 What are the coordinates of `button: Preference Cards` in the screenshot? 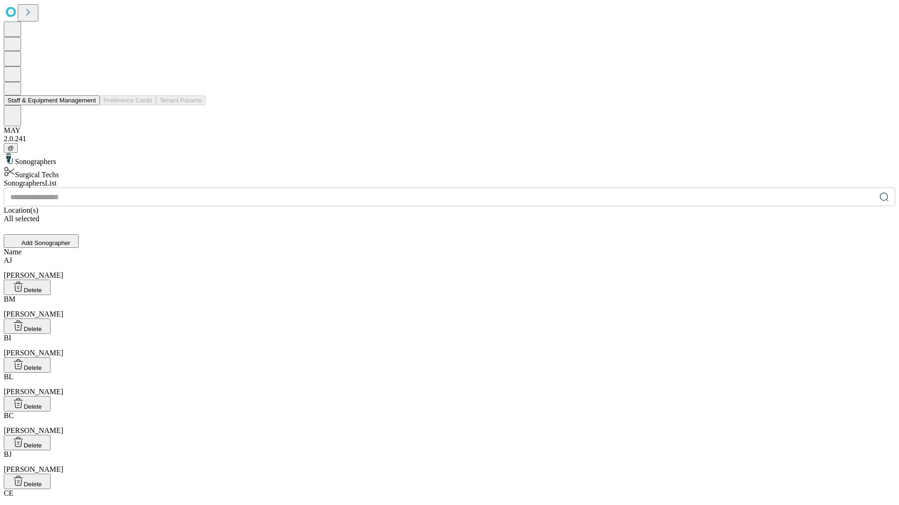 It's located at (128, 100).